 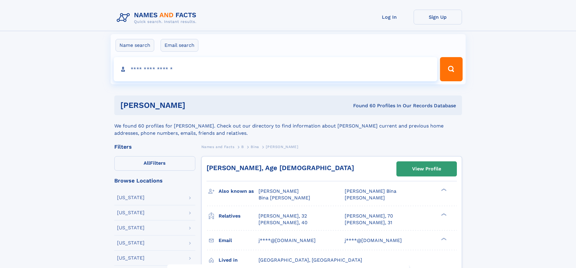 What do you see at coordinates (239, 191) in the screenshot?
I see `h3: Also known as` at bounding box center [239, 191].